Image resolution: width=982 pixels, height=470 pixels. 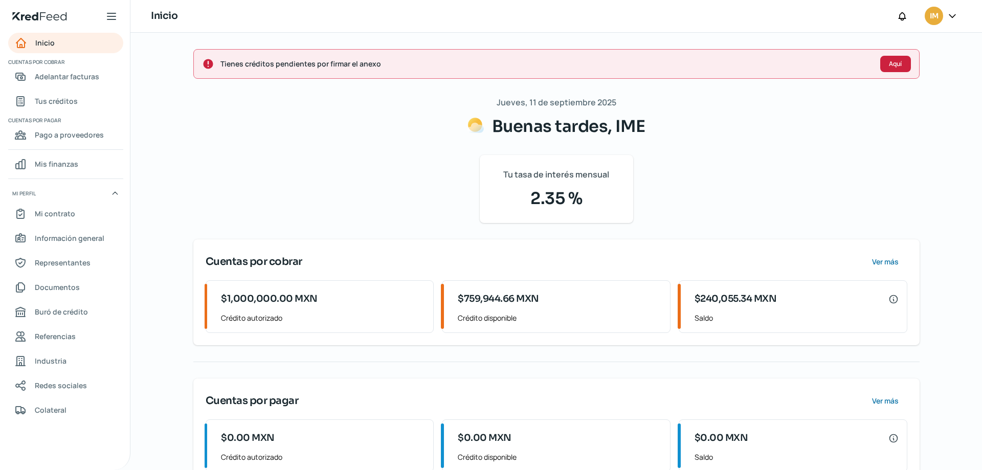 I want to click on a: Tus créditos, so click(x=65, y=101).